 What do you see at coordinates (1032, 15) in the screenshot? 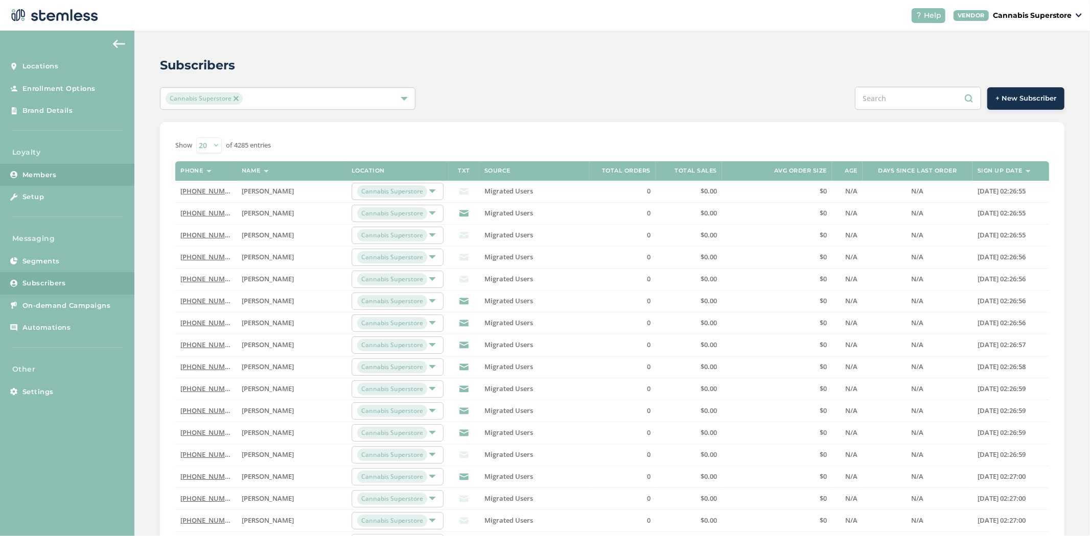
I see `p: Cannabis Superstore` at bounding box center [1032, 15].